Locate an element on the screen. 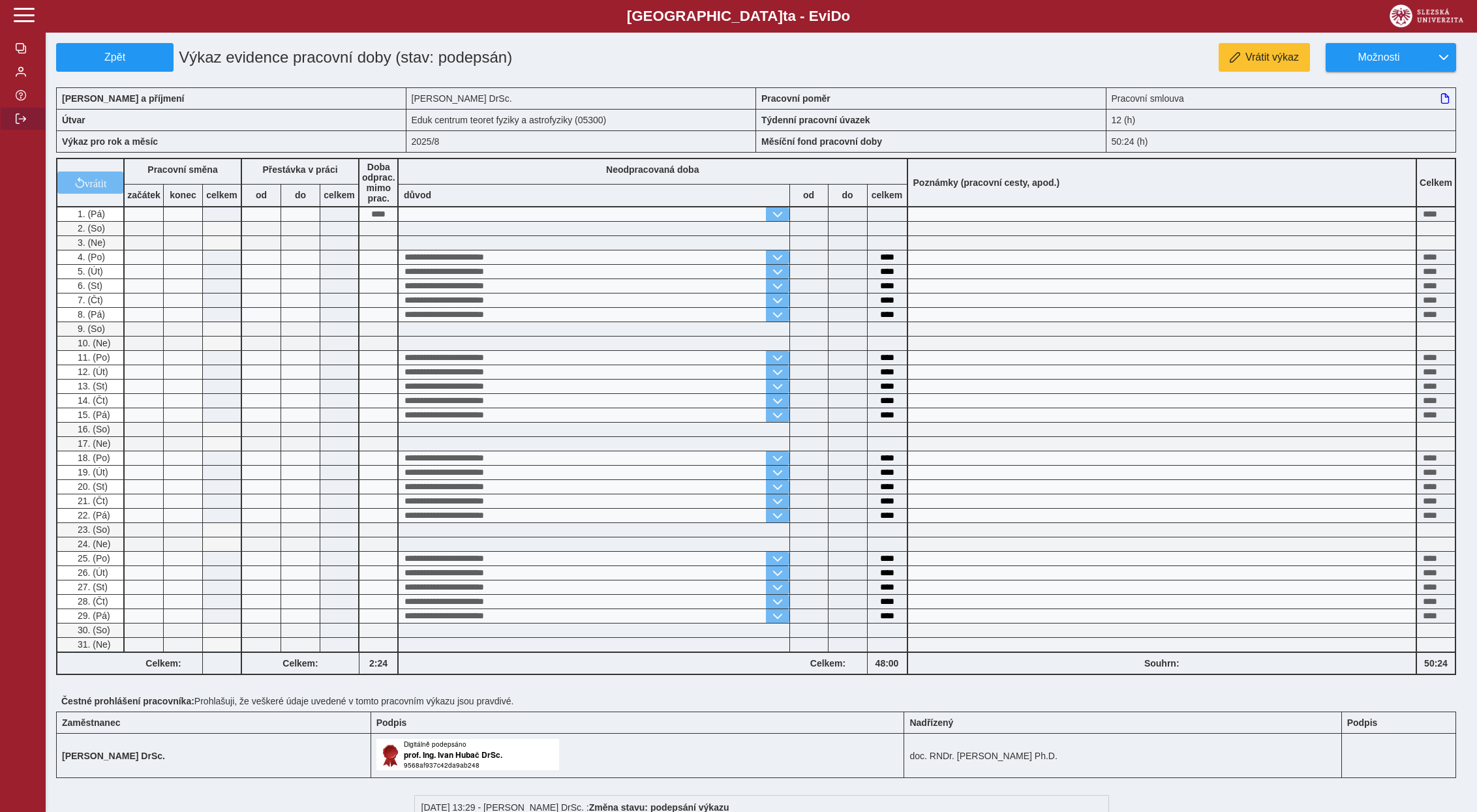  span: 10. (Ne) is located at coordinates (93, 343).